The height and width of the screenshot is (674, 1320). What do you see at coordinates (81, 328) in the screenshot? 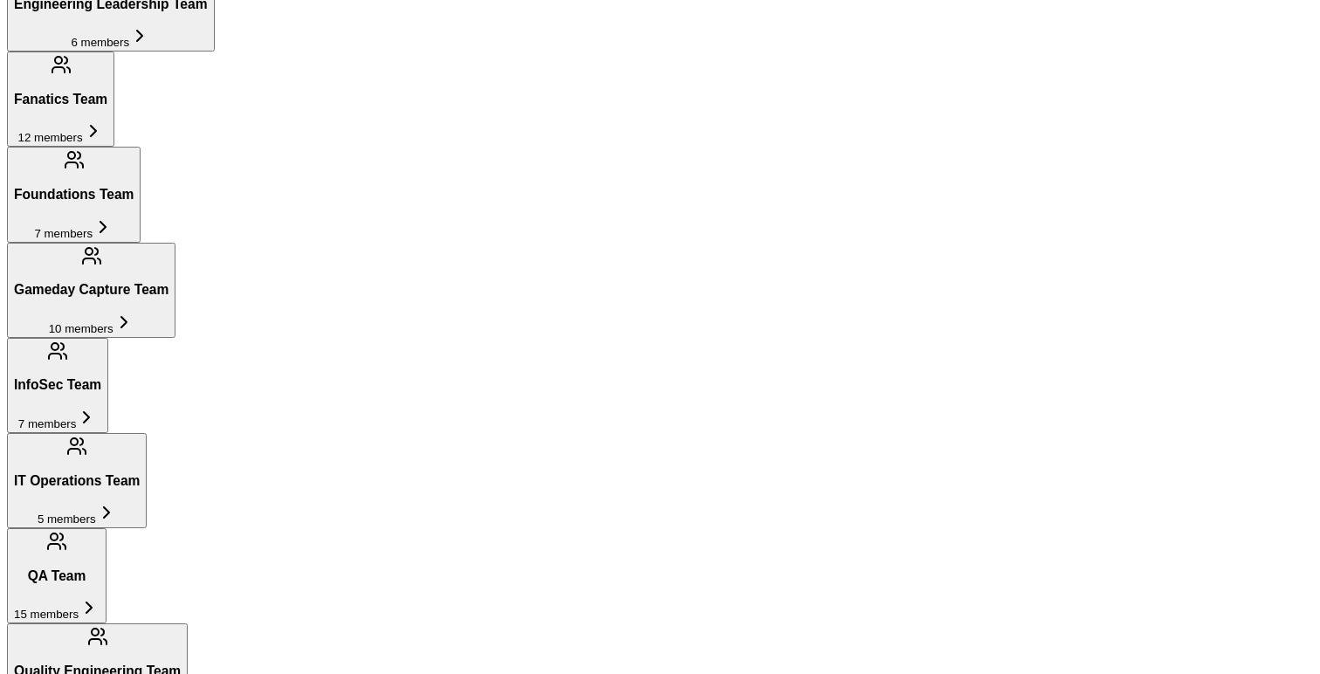
I see `span: 10 members` at bounding box center [81, 328].